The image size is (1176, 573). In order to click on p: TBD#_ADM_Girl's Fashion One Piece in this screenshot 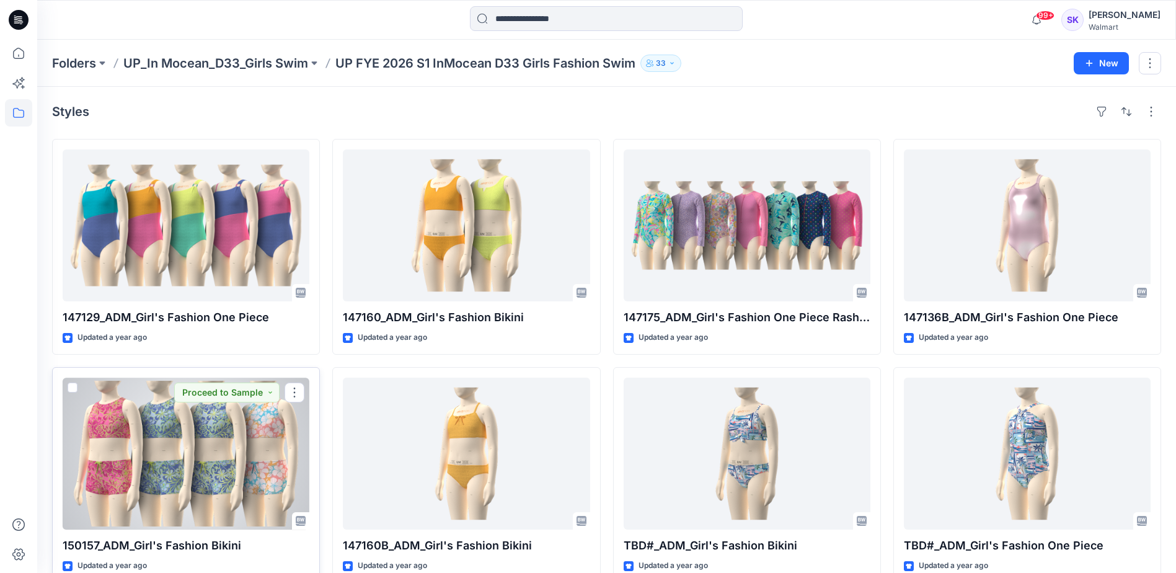, I will do `click(1027, 545)`.